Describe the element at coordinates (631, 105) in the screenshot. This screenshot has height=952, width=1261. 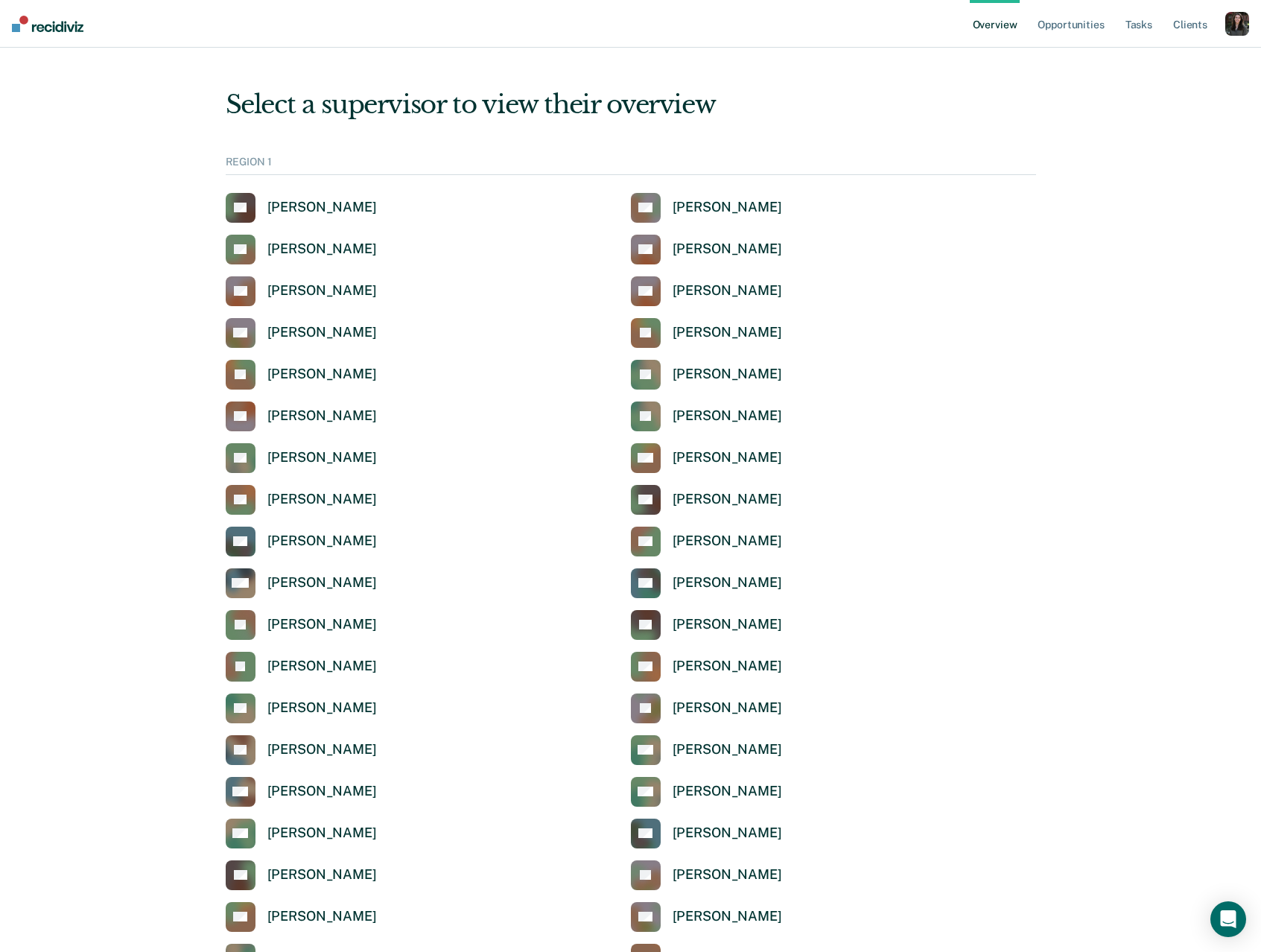
I see `div: Select a supervisor to view their overview` at that location.